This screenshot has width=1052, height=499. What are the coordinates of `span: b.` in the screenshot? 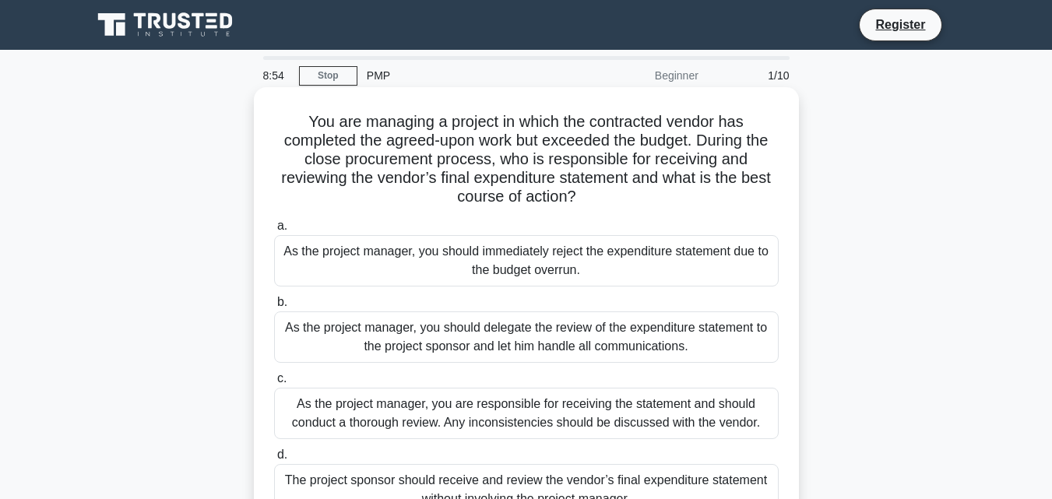 It's located at (282, 301).